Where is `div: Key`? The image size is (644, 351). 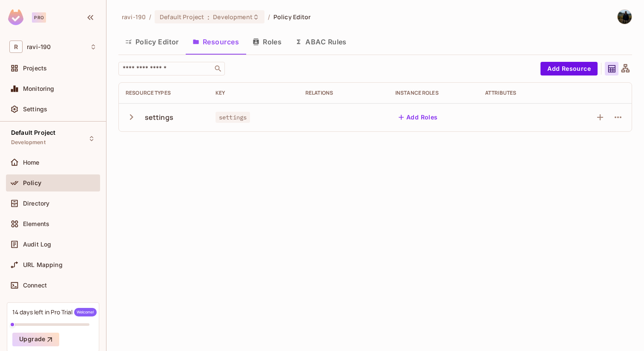 div: Key is located at coordinates (254, 93).